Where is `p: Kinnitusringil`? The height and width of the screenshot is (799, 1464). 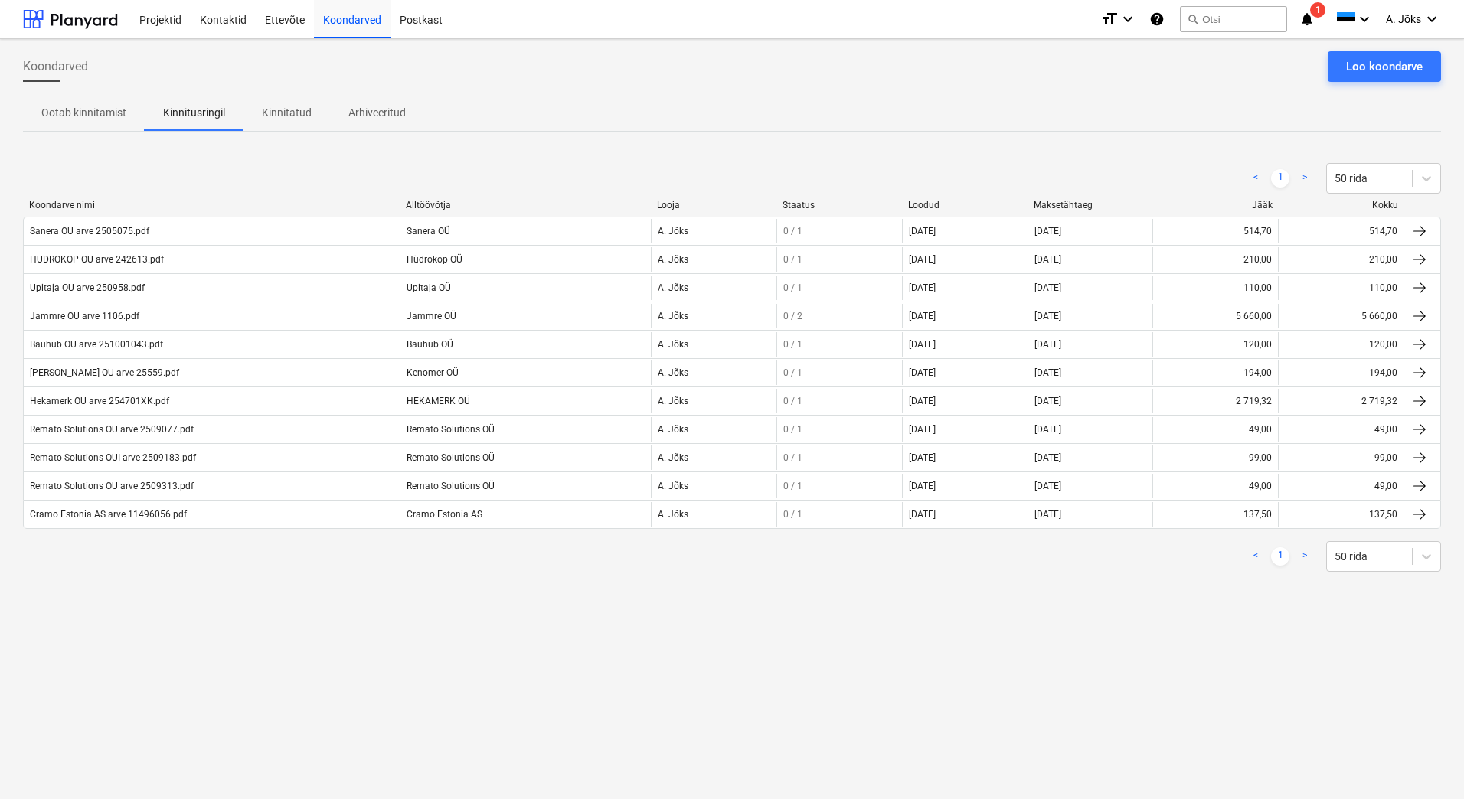 p: Kinnitusringil is located at coordinates (194, 113).